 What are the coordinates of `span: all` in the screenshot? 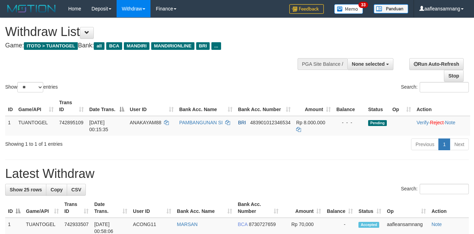 It's located at (99, 46).